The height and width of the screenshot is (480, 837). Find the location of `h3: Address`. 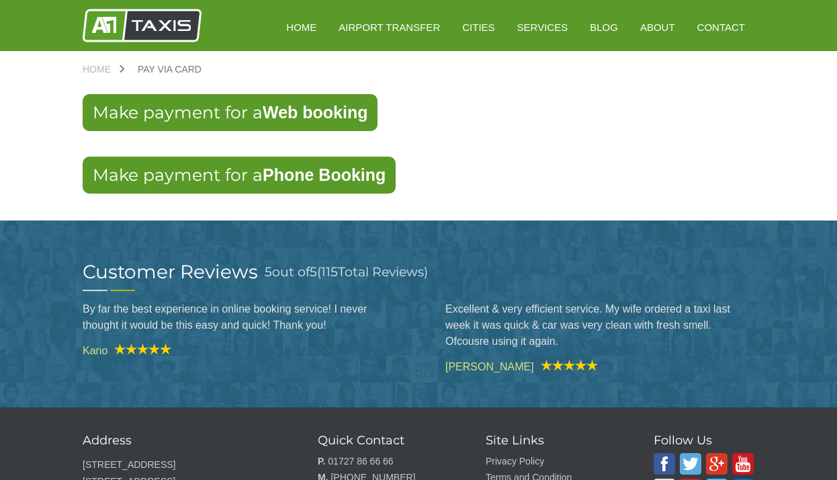

h3: Address is located at coordinates (183, 440).